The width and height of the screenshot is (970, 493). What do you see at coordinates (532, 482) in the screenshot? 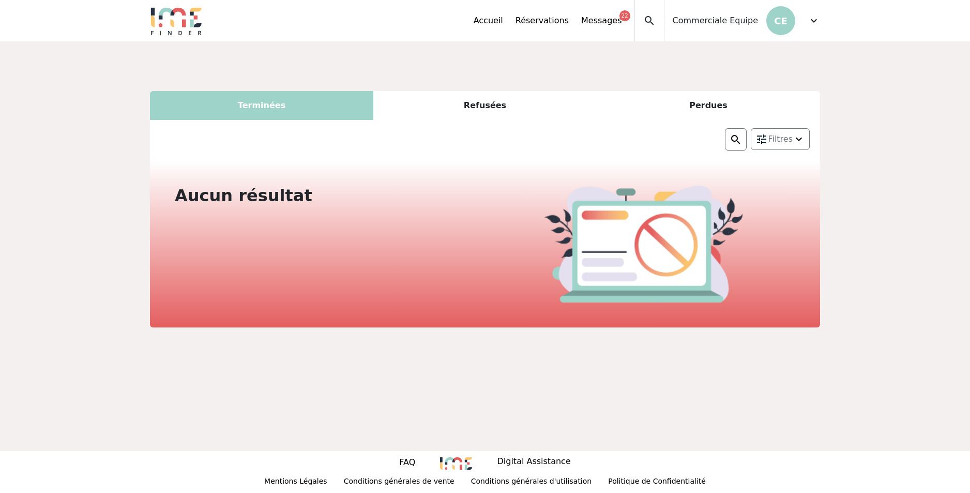
I see `p: Conditions générales d'utilisation` at bounding box center [532, 482].